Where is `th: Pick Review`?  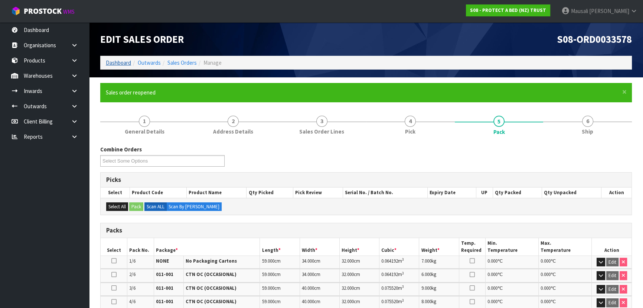 th: Pick Review is located at coordinates (318, 192).